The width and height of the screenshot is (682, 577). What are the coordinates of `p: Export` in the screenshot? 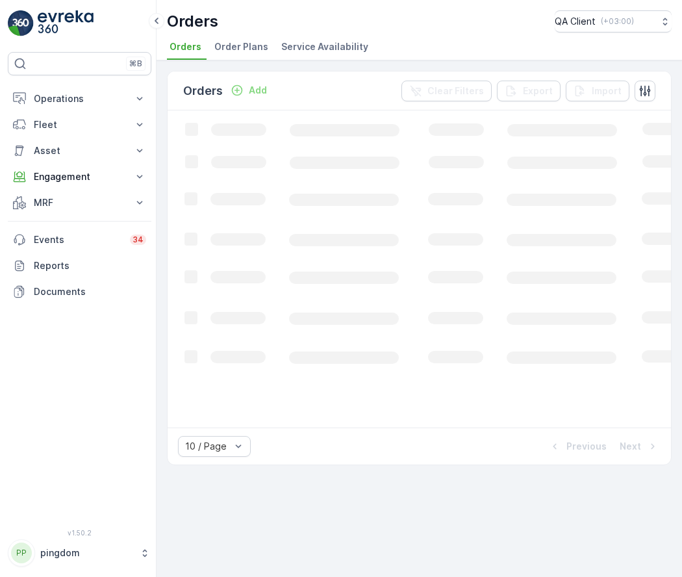 It's located at (538, 91).